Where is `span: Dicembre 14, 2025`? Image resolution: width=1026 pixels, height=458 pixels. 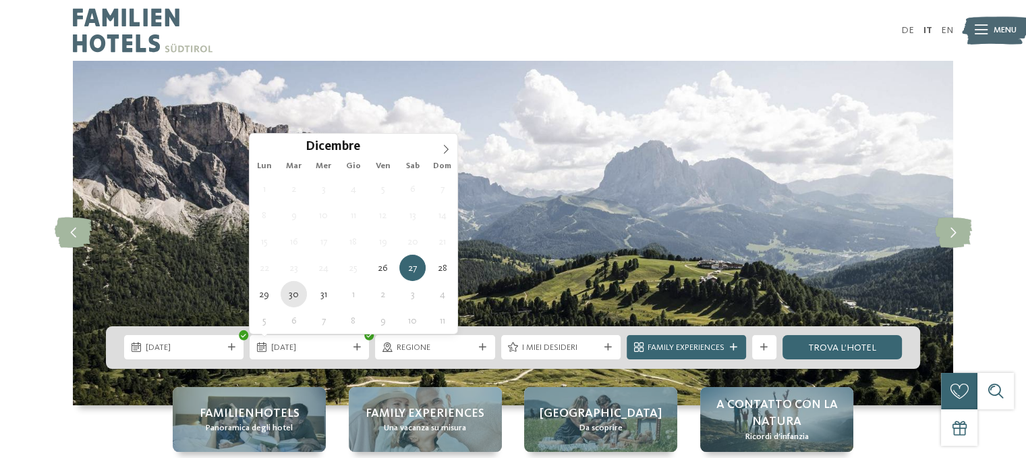
span: Dicembre 14, 2025 is located at coordinates (442, 215).